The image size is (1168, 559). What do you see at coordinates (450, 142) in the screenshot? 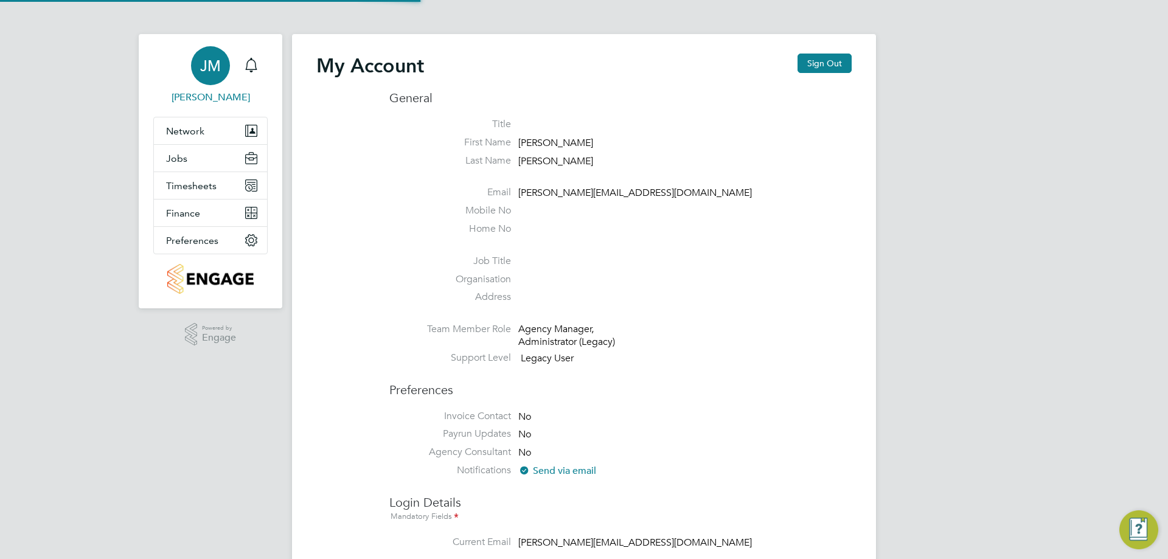
I see `label: First Name` at bounding box center [450, 142].